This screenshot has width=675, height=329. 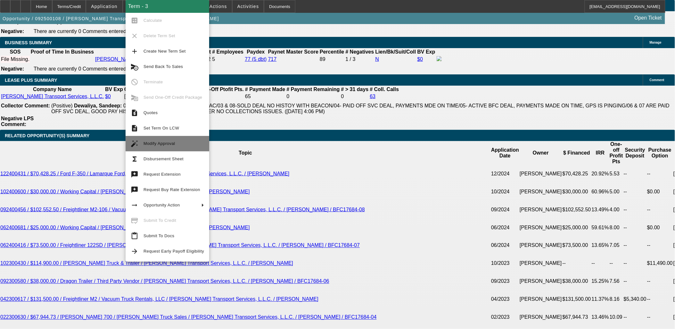 What do you see at coordinates (600, 209) in the screenshot?
I see `td: 13.49%` at bounding box center [600, 209].